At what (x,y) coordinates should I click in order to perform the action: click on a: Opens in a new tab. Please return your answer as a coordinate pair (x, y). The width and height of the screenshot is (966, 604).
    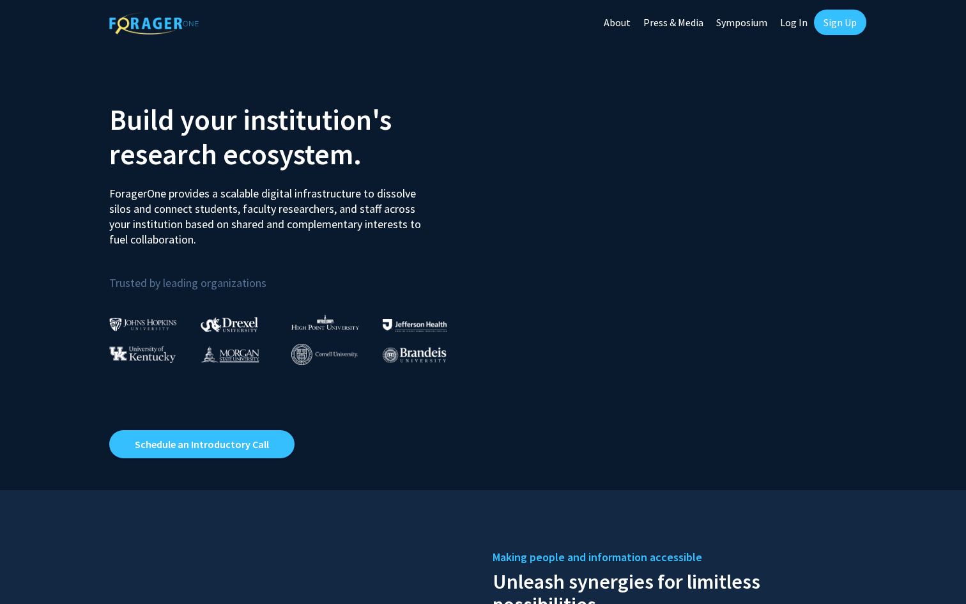
    Looking at the image, I should click on (202, 444).